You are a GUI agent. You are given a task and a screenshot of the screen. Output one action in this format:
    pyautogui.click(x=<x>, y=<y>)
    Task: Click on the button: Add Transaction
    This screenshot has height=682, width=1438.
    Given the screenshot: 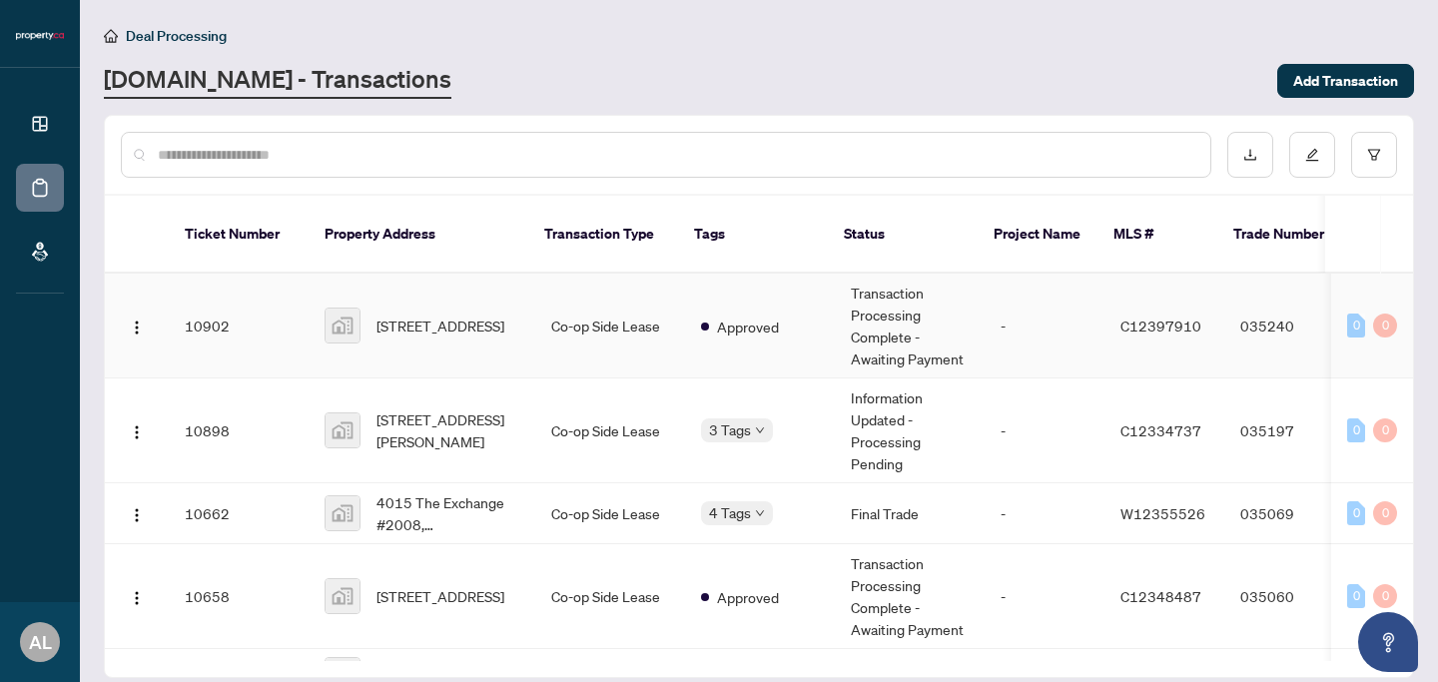 What is the action you would take?
    pyautogui.click(x=1345, y=81)
    